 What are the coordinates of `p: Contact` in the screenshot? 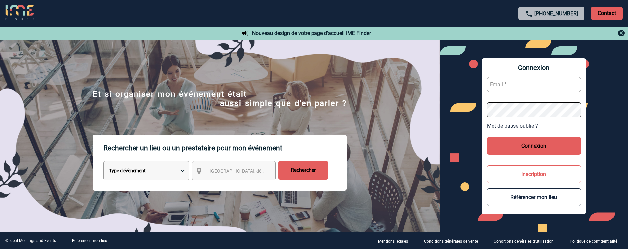 It's located at (606, 13).